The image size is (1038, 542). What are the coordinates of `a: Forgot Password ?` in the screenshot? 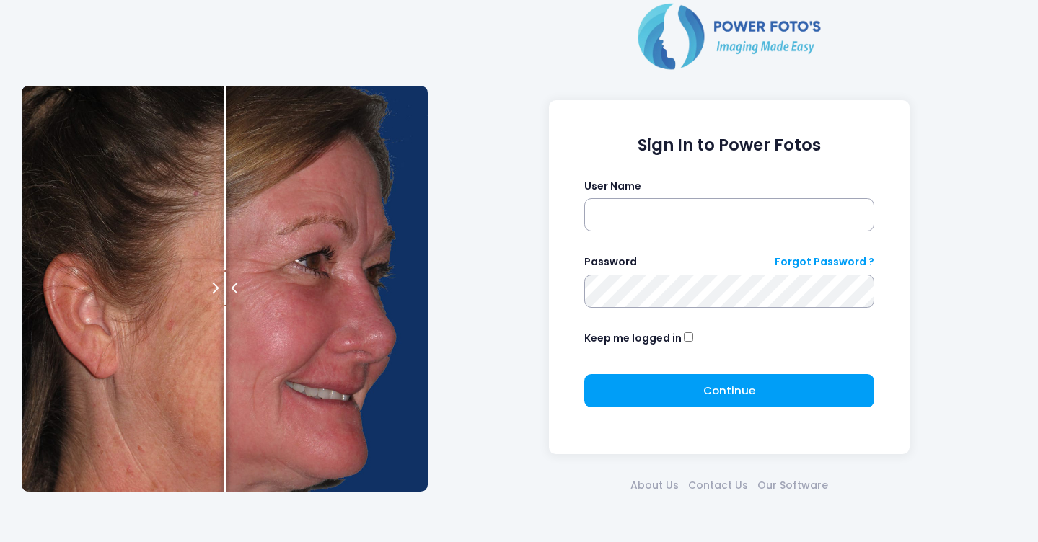 It's located at (824, 262).